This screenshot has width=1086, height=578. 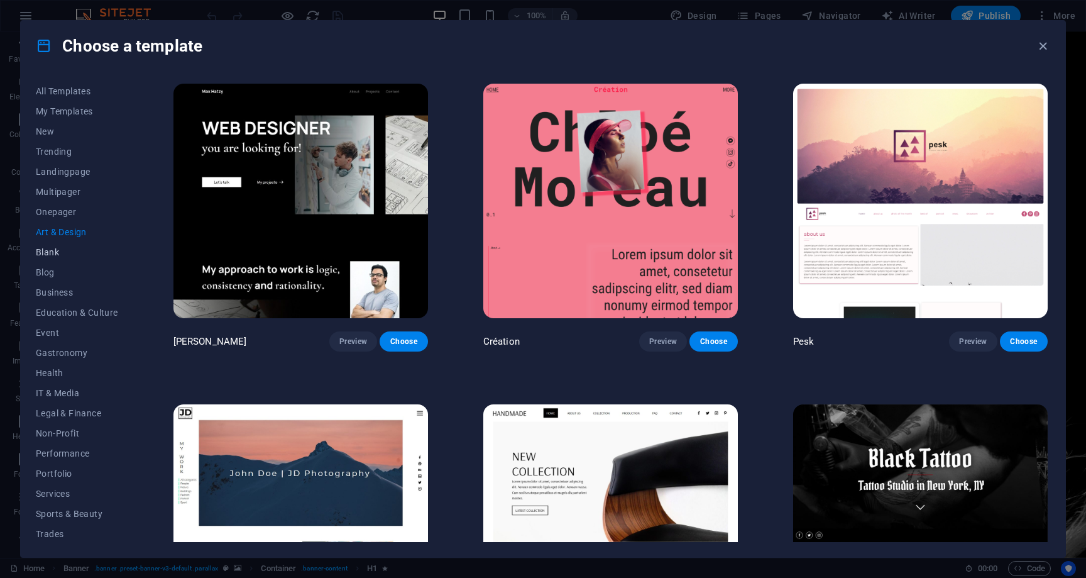 What do you see at coordinates (77, 333) in the screenshot?
I see `button: Event` at bounding box center [77, 333].